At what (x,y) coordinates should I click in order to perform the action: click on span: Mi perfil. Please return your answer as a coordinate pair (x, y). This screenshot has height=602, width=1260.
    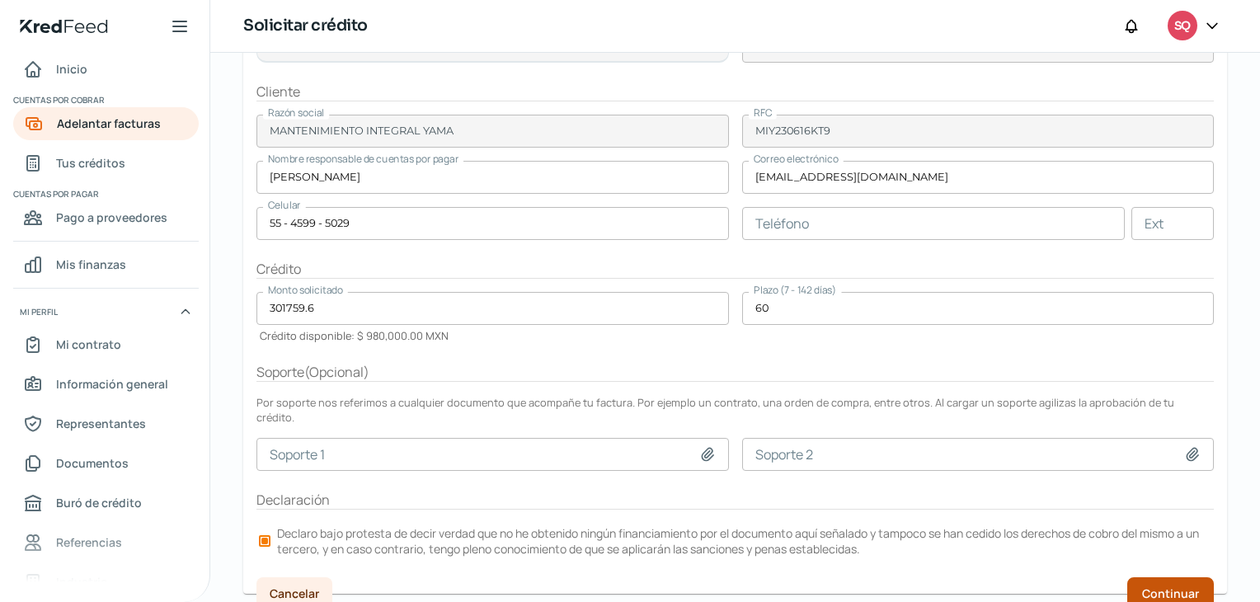
    Looking at the image, I should click on (39, 312).